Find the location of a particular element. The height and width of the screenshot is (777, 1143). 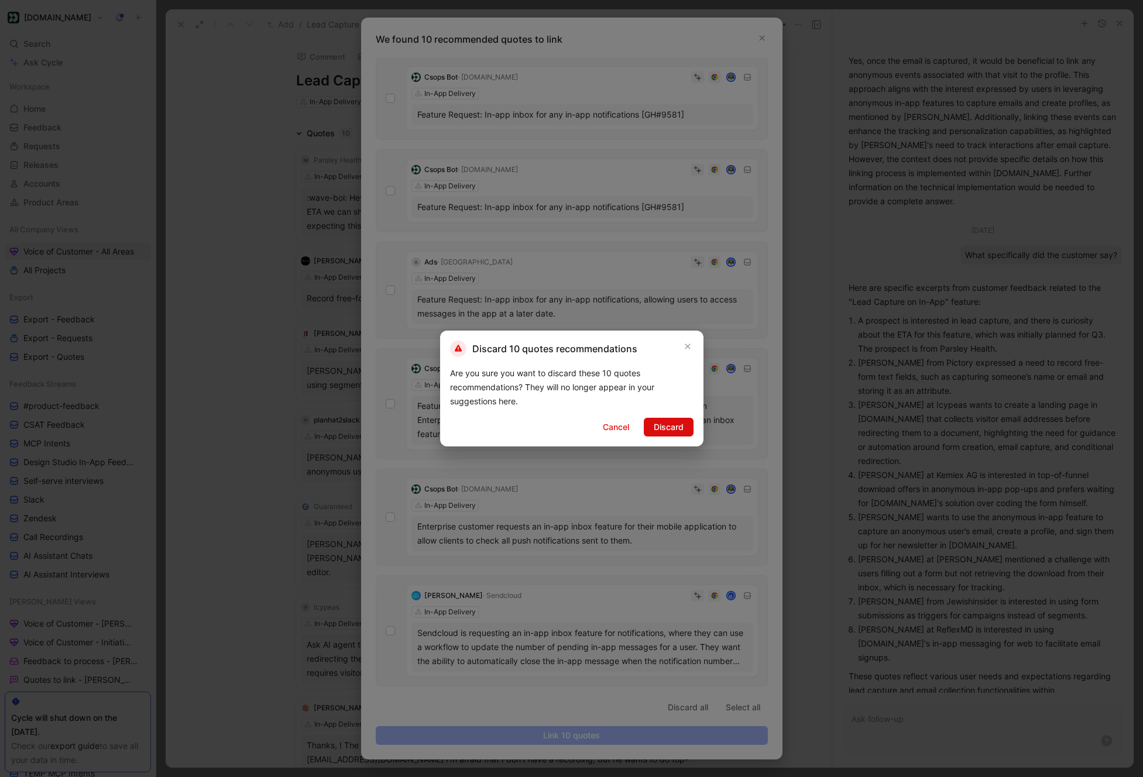

div: Are you sure you want to discard these 10 quotes recommendations? They will no longer appear in y... is located at coordinates (572, 387).